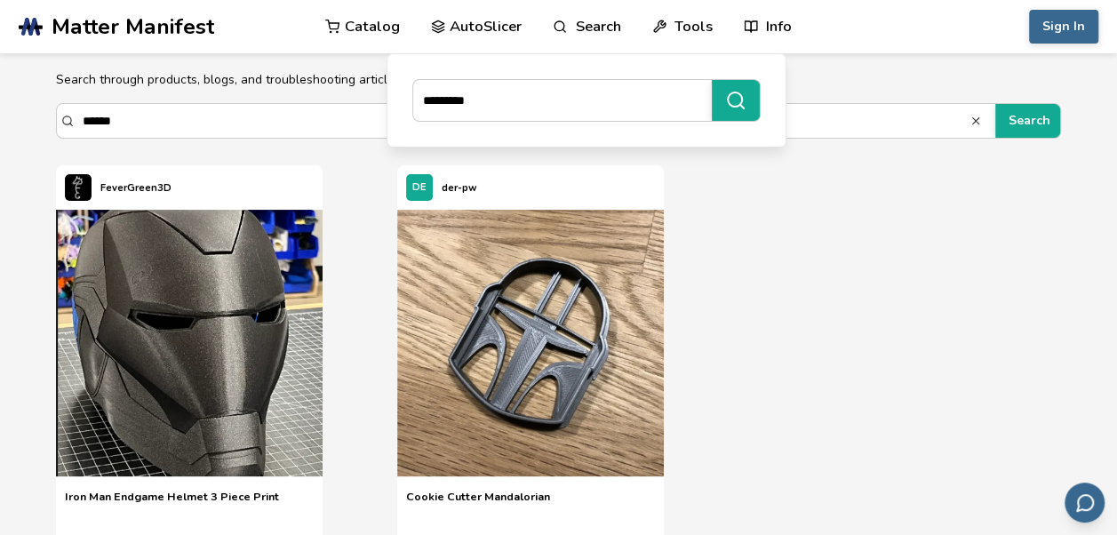 This screenshot has width=1117, height=535. Describe the element at coordinates (478, 503) in the screenshot. I see `span: Cookie Cutter Mandalorian` at that location.